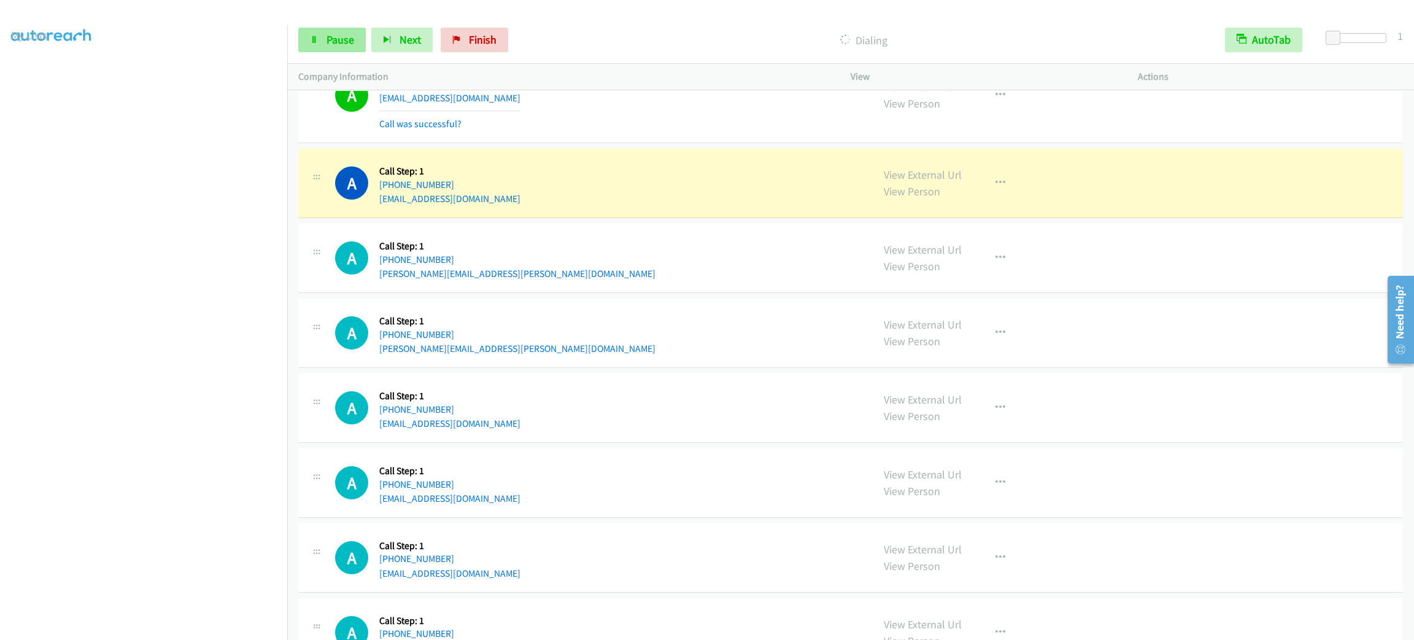 Image resolution: width=1414 pixels, height=640 pixels. I want to click on p: Dialing, so click(864, 40).